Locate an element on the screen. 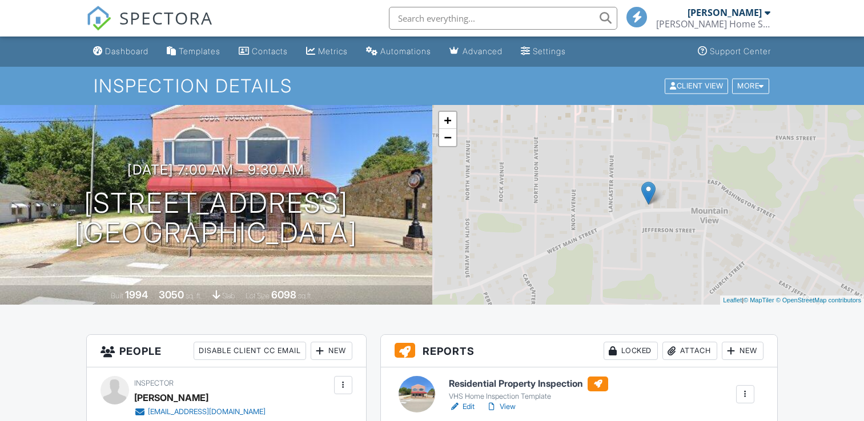 The width and height of the screenshot is (864, 421). a: Contacts is located at coordinates (263, 51).